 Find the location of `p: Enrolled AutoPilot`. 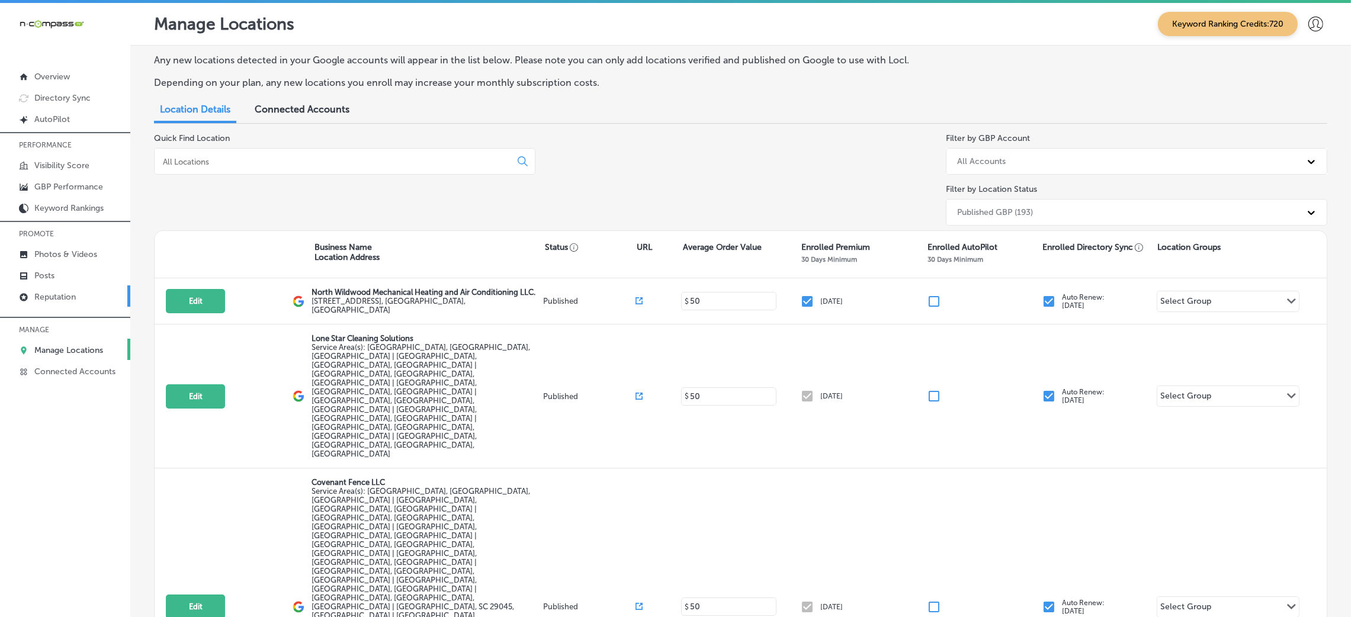

p: Enrolled AutoPilot is located at coordinates (963, 247).